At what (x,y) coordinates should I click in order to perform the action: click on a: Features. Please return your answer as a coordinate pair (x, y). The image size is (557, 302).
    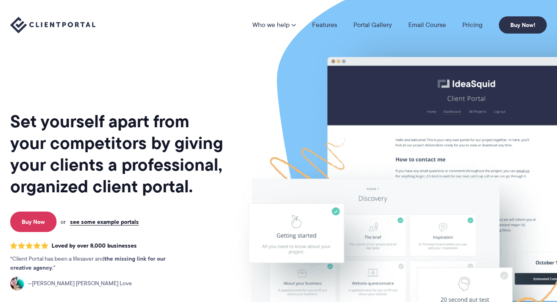
    Looking at the image, I should click on (324, 25).